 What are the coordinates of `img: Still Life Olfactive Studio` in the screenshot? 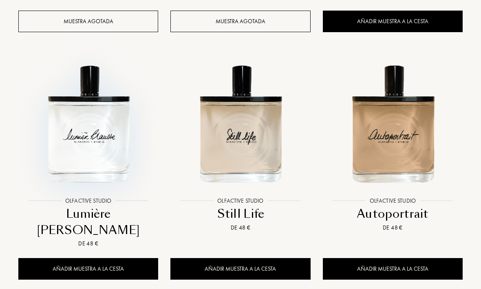 It's located at (240, 124).